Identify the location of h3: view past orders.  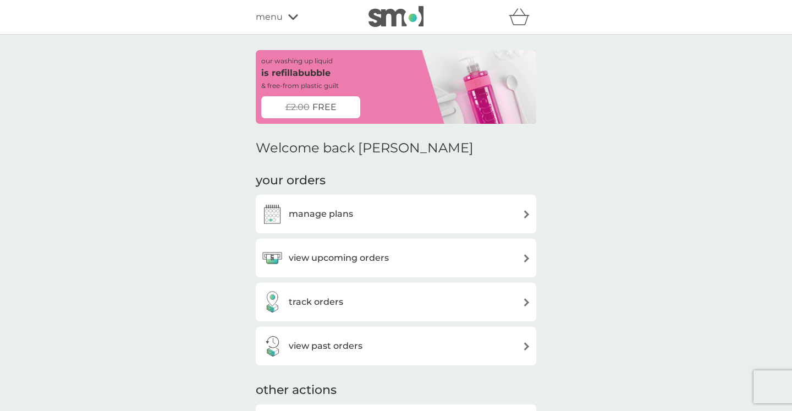
(326, 346).